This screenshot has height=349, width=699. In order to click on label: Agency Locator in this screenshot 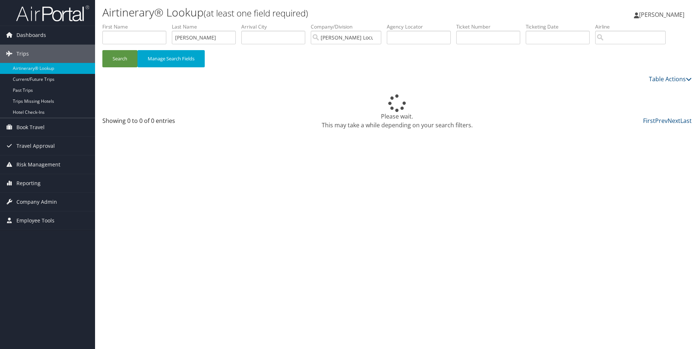, I will do `click(422, 27)`.